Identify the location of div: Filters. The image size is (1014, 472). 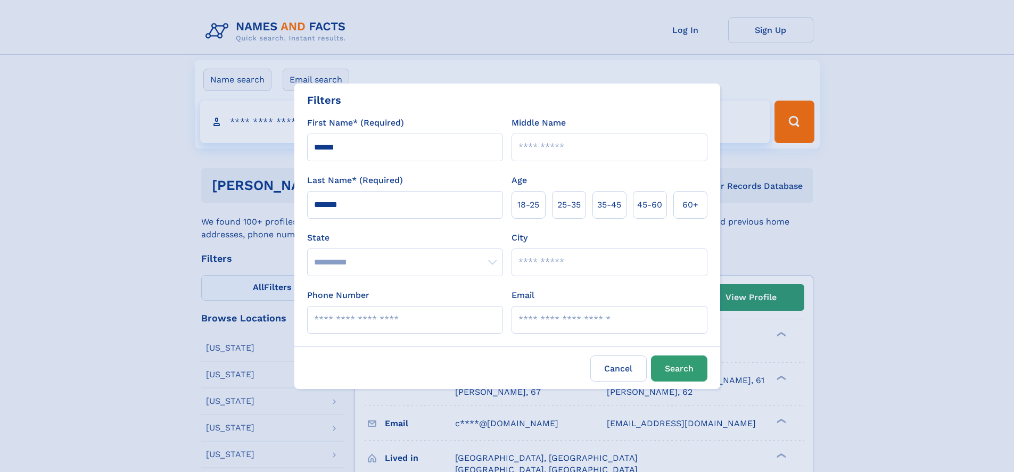
(324, 100).